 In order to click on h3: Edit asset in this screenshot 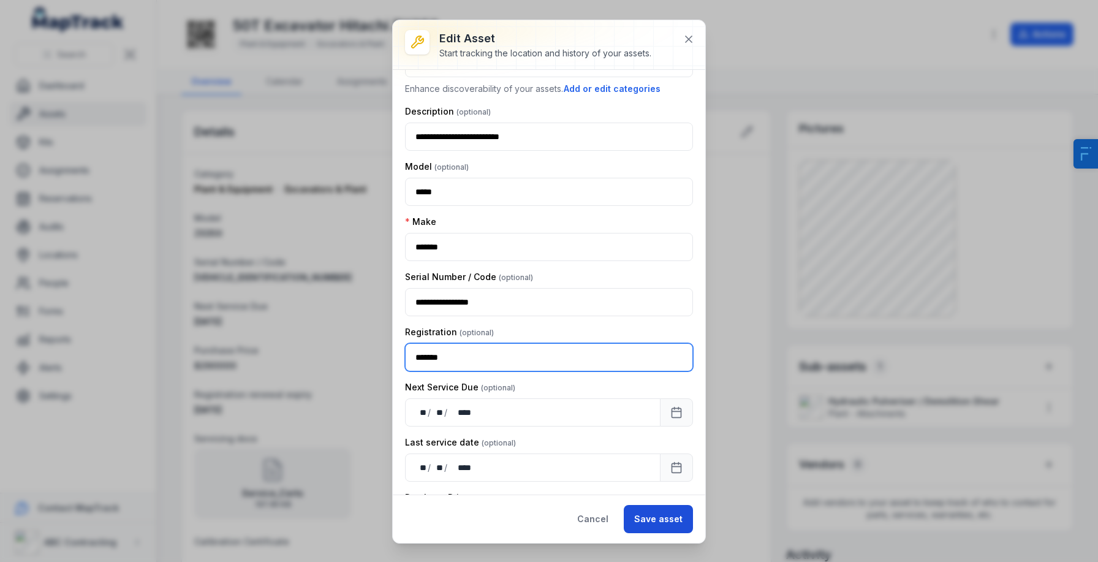, I will do `click(546, 39)`.